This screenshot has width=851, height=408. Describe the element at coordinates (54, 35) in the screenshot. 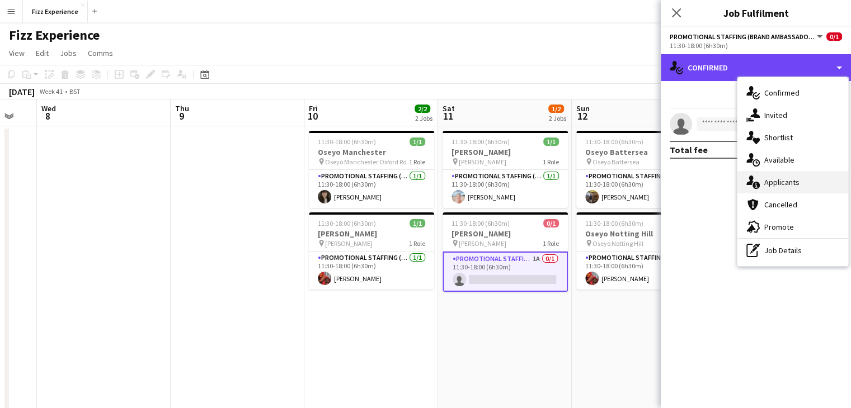

I see `h1: Fizz Experience` at that location.